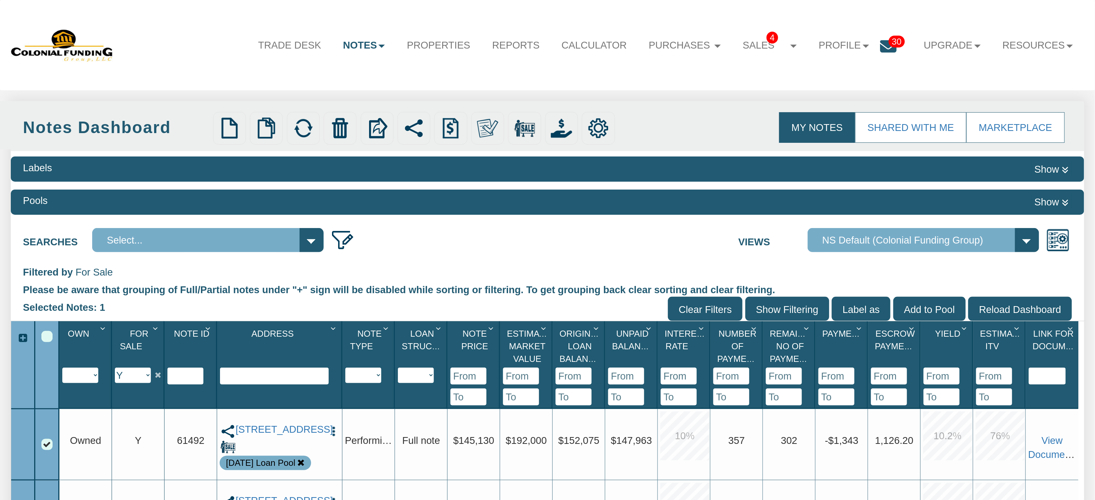 The width and height of the screenshot is (1095, 500). Describe the element at coordinates (789, 440) in the screenshot. I see `span: 302` at that location.